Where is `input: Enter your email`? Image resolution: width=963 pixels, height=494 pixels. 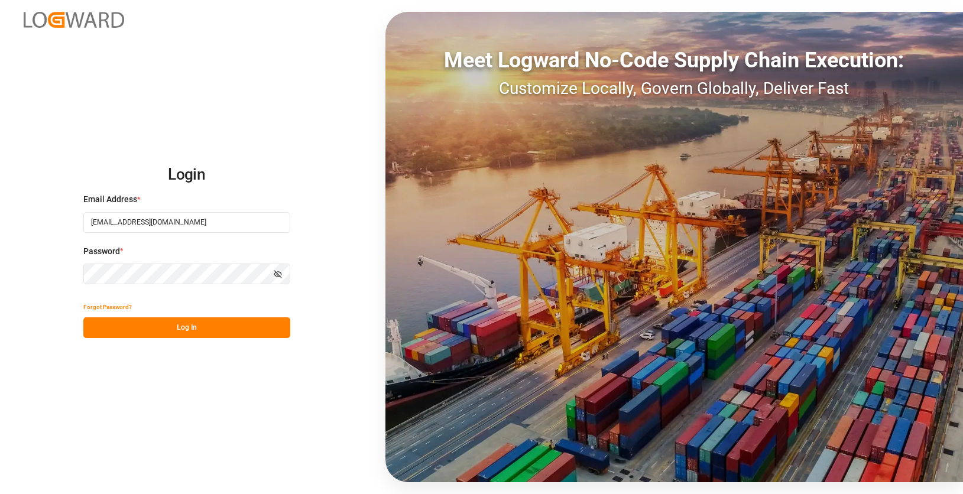 input: Enter your email is located at coordinates (187, 222).